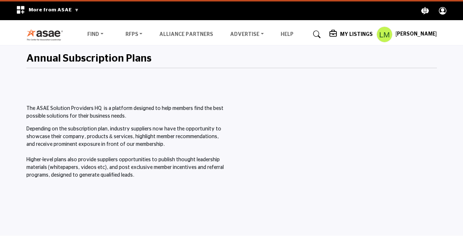 The image size is (463, 236). Describe the element at coordinates (47, 11) in the screenshot. I see `div: More from ASAE` at that location.